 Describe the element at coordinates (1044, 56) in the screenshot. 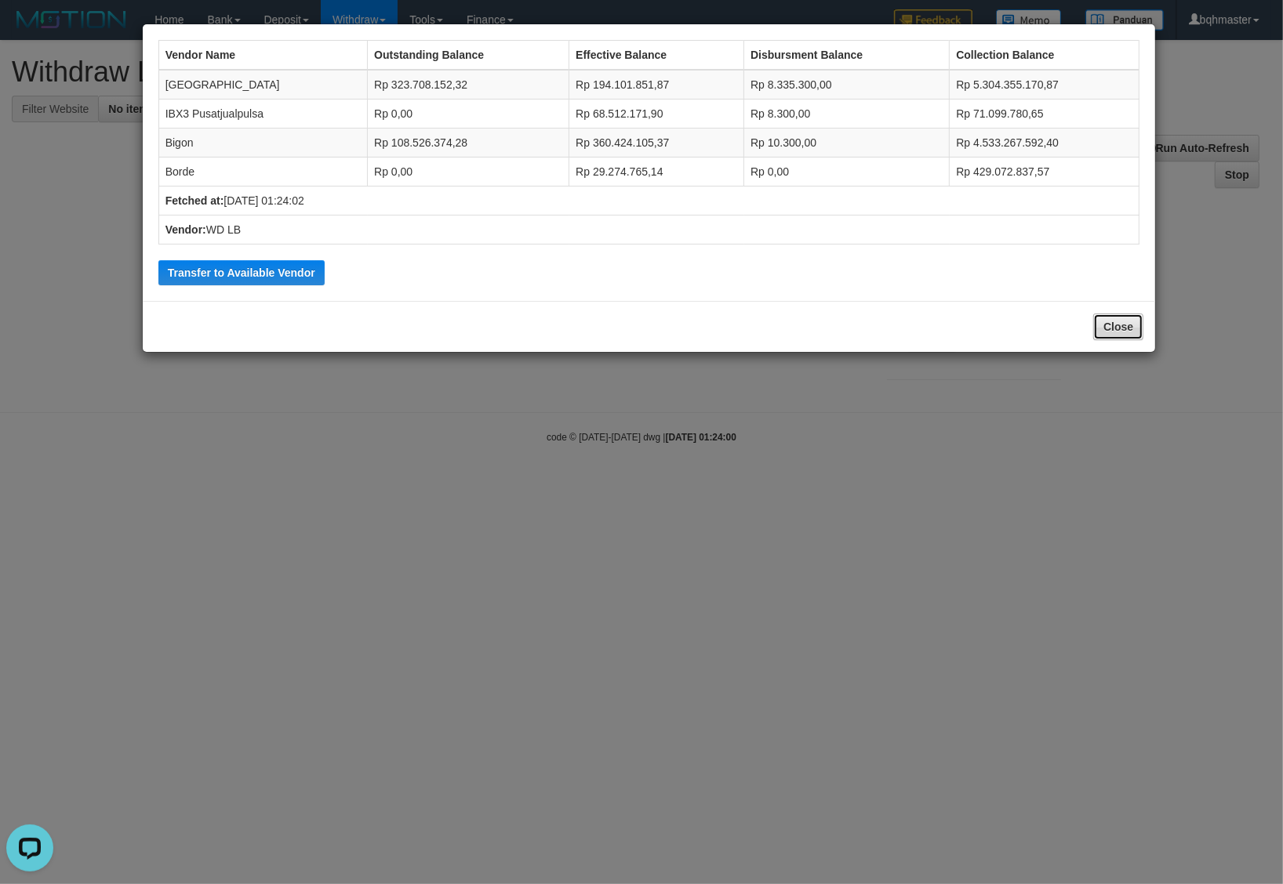

I see `th: Collection Balance` at that location.